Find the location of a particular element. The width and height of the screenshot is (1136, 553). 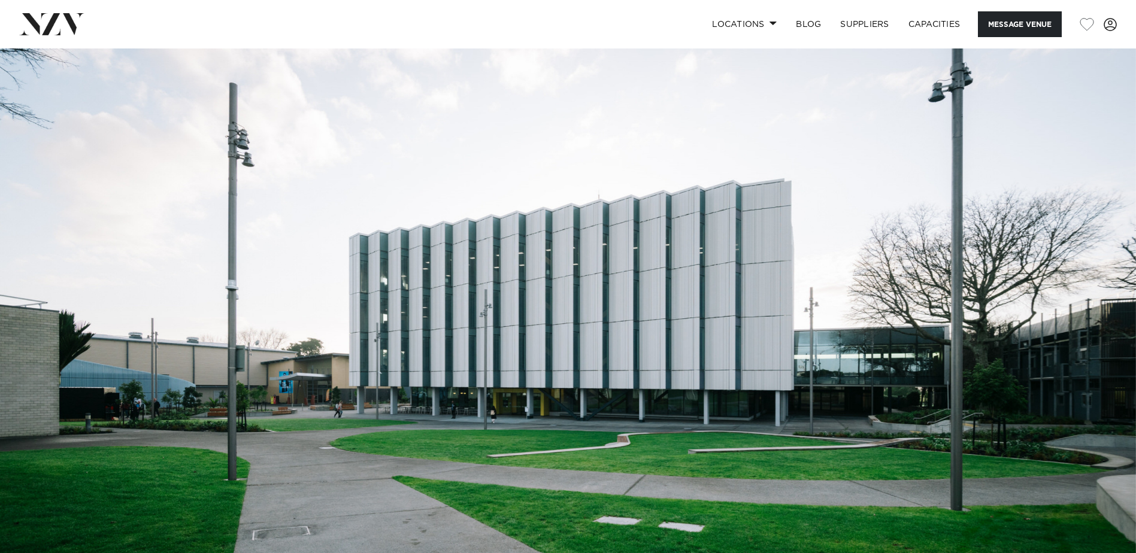

a: Locations is located at coordinates (744, 24).